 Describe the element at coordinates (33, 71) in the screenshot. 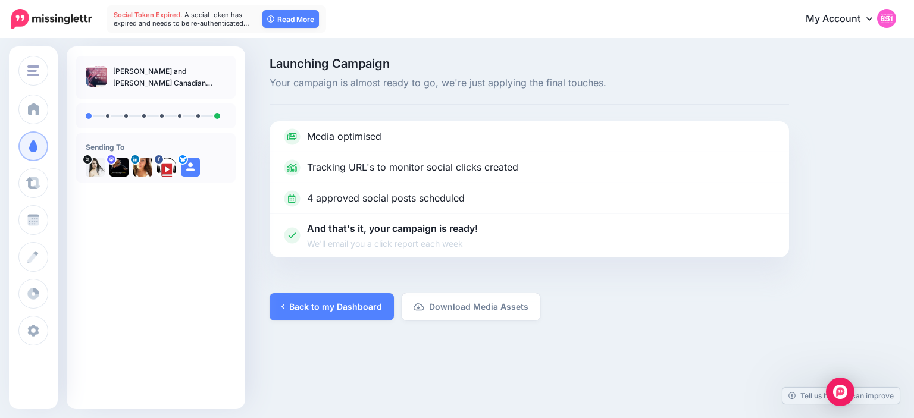

I see `img: menu.png` at that location.